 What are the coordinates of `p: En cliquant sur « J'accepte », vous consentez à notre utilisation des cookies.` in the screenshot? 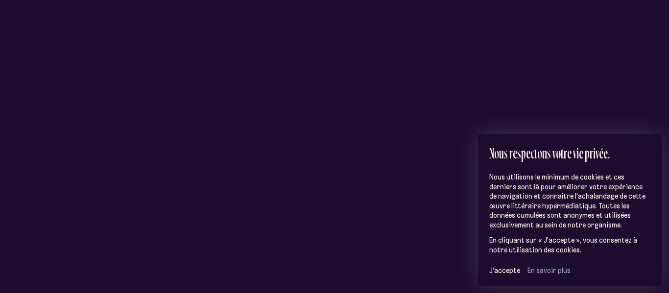 It's located at (570, 245).